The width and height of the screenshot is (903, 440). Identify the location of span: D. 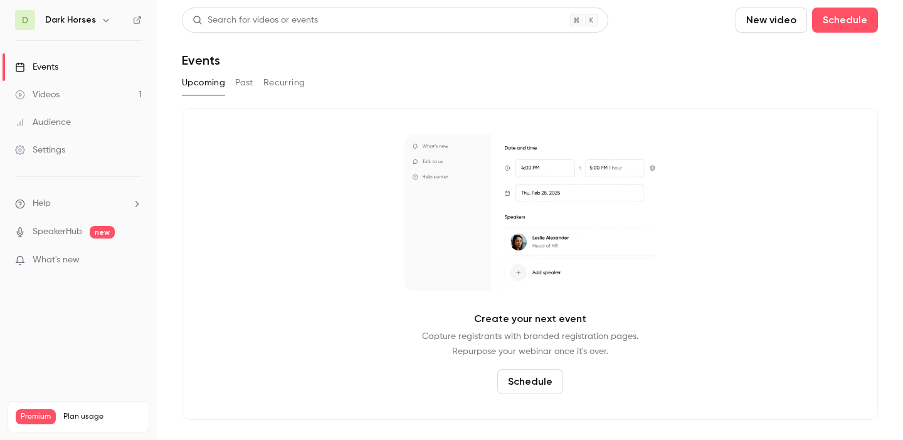
(25, 20).